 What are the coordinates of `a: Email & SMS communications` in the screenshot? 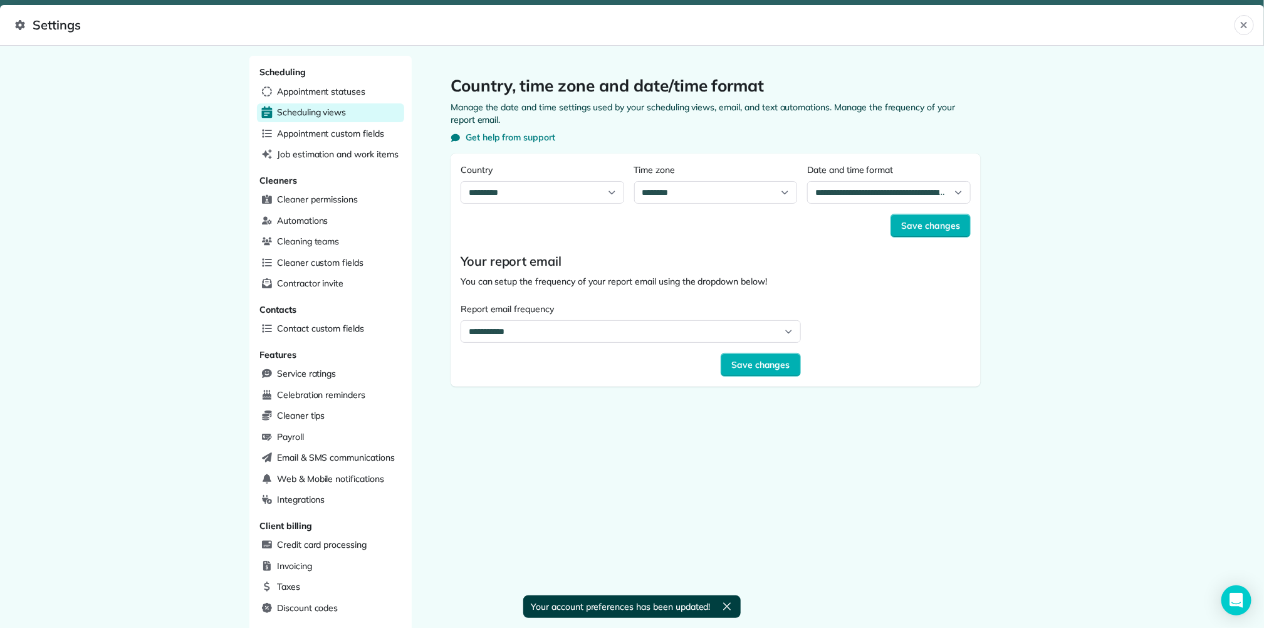 It's located at (330, 458).